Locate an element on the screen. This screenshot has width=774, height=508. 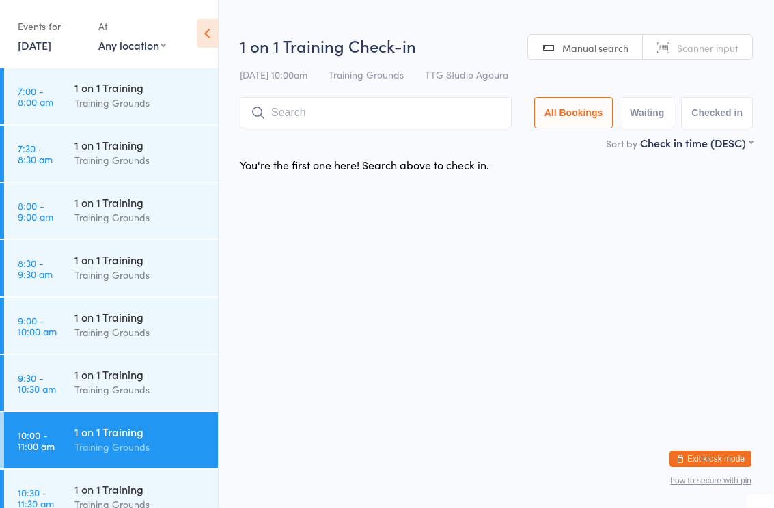
button: Waiting is located at coordinates (647, 113).